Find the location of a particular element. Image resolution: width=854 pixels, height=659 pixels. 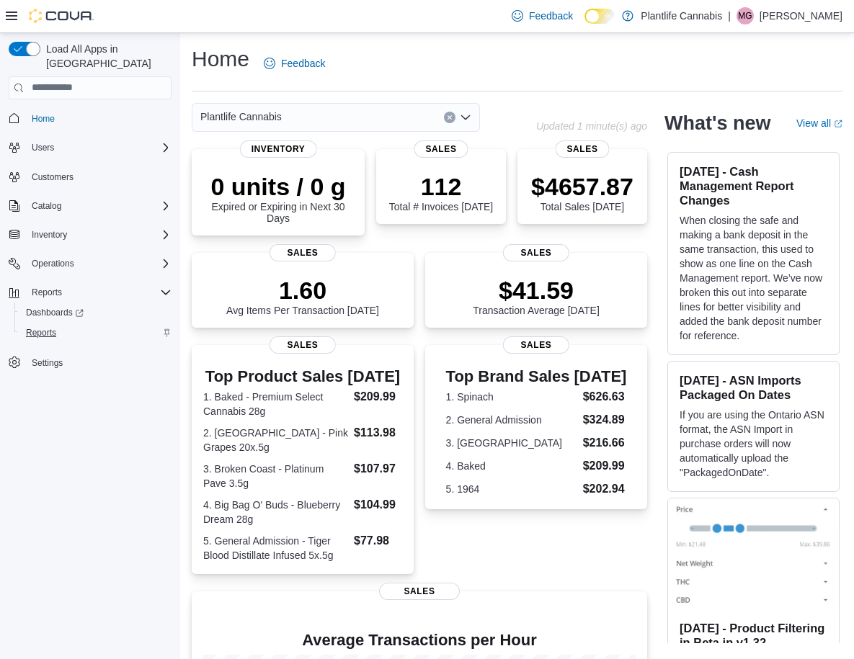

dd: $113.98 is located at coordinates (377, 433).